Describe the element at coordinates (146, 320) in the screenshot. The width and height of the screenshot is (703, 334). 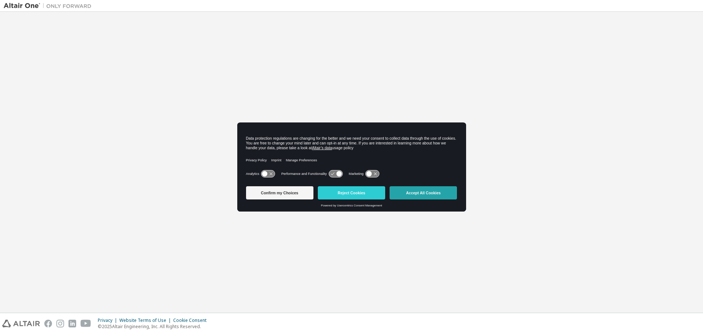
I see `div: Website Terms of Use` at that location.